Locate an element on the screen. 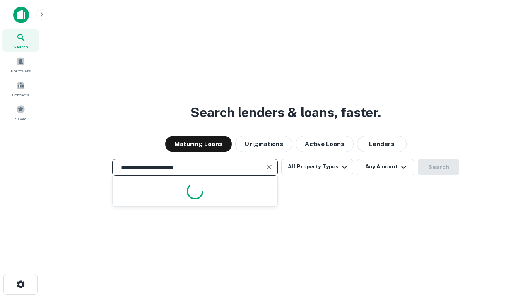  a: Contacts is located at coordinates (21, 89).